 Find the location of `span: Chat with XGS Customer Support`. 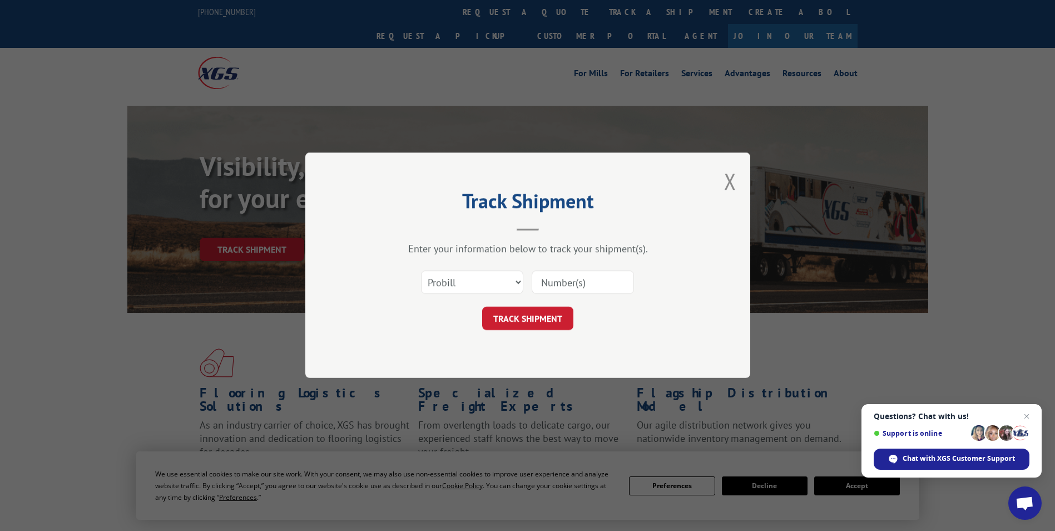

span: Chat with XGS Customer Support is located at coordinates (959, 458).